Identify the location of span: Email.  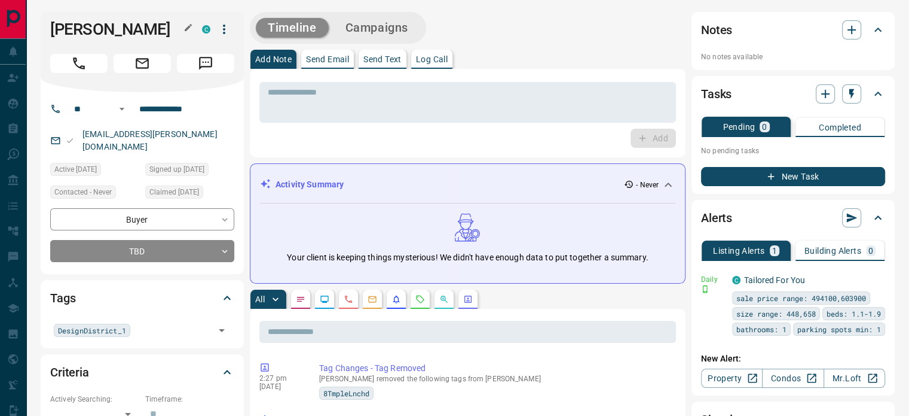
(142, 63).